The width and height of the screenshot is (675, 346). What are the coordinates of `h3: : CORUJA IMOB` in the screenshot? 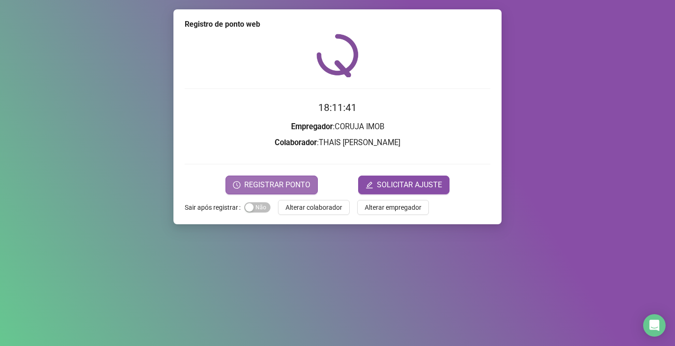 It's located at (337, 127).